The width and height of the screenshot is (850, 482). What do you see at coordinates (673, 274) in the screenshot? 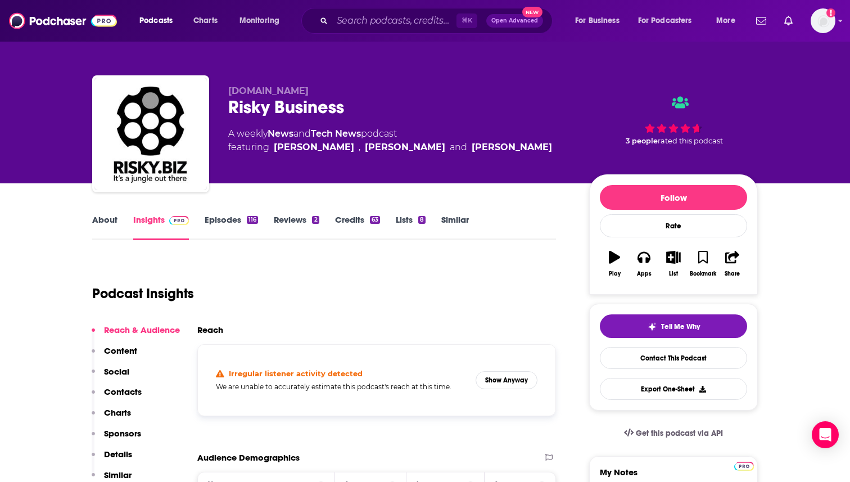
I see `div: List` at bounding box center [673, 274].